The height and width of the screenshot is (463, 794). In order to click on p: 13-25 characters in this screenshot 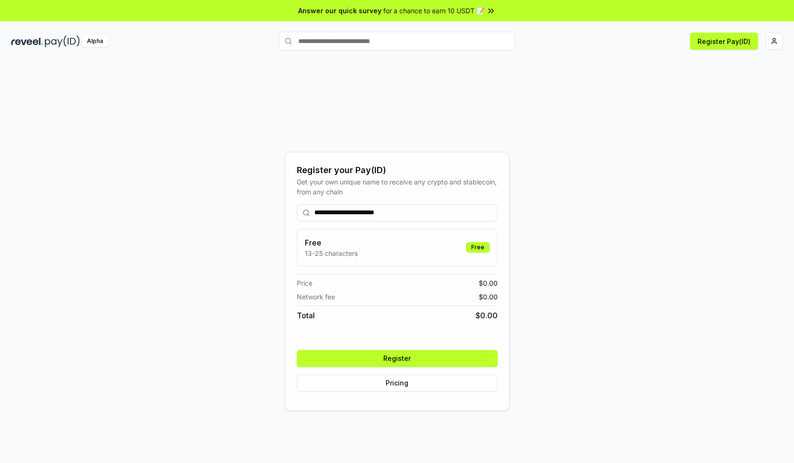, I will do `click(331, 253)`.